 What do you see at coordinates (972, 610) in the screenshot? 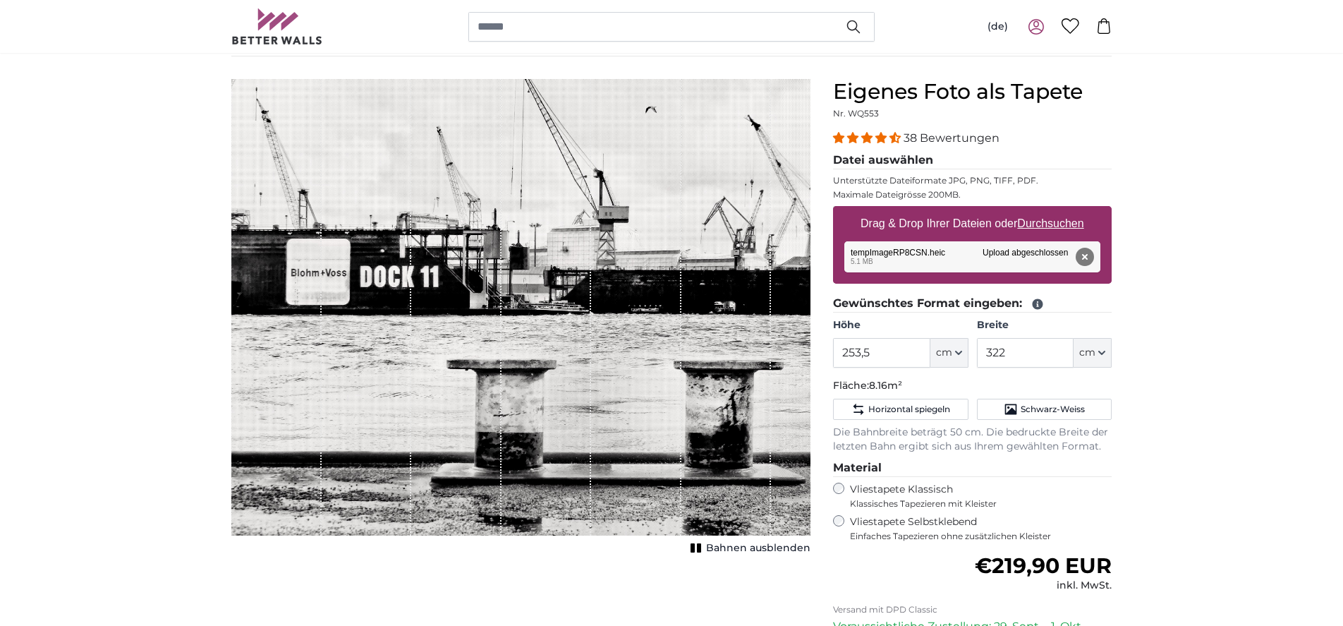
I see `p: Versand mit DPD Classic` at bounding box center [972, 610].